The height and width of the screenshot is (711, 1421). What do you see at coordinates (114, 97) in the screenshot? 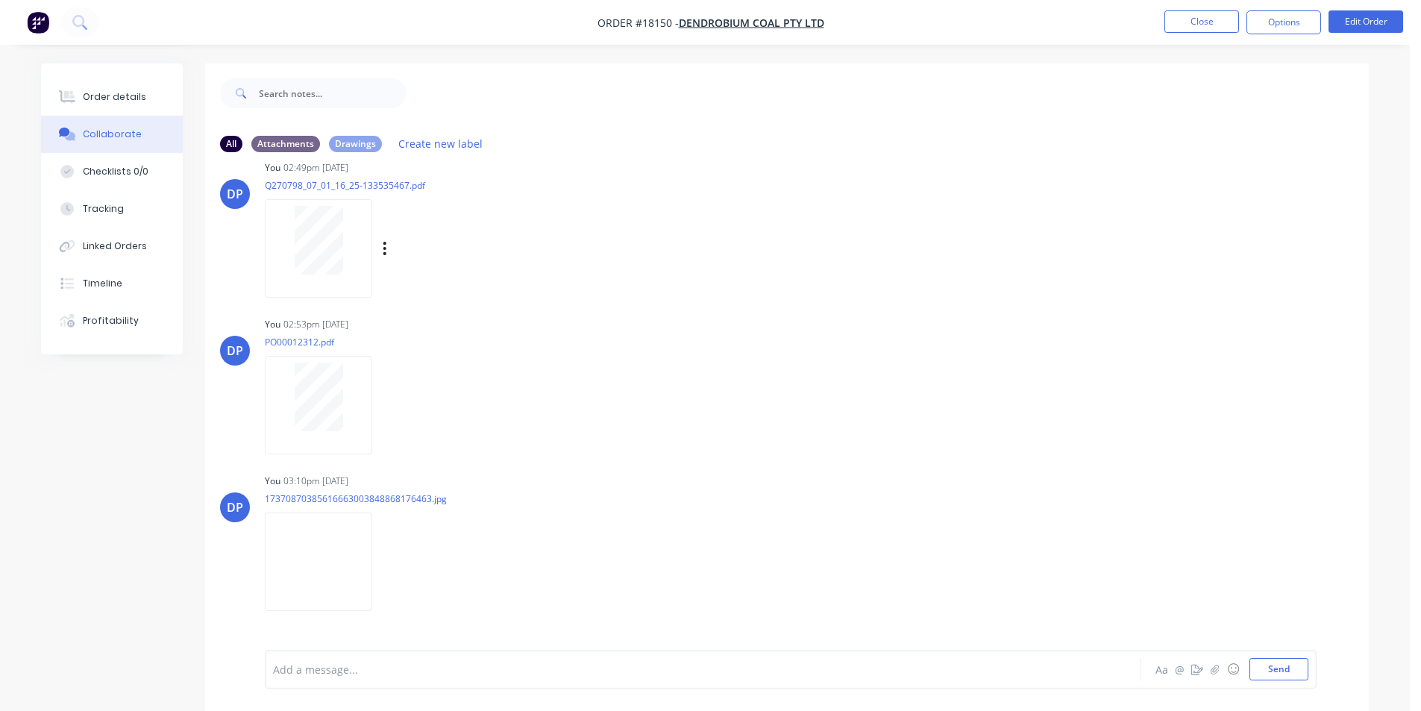
I see `div: Order details` at bounding box center [114, 97].